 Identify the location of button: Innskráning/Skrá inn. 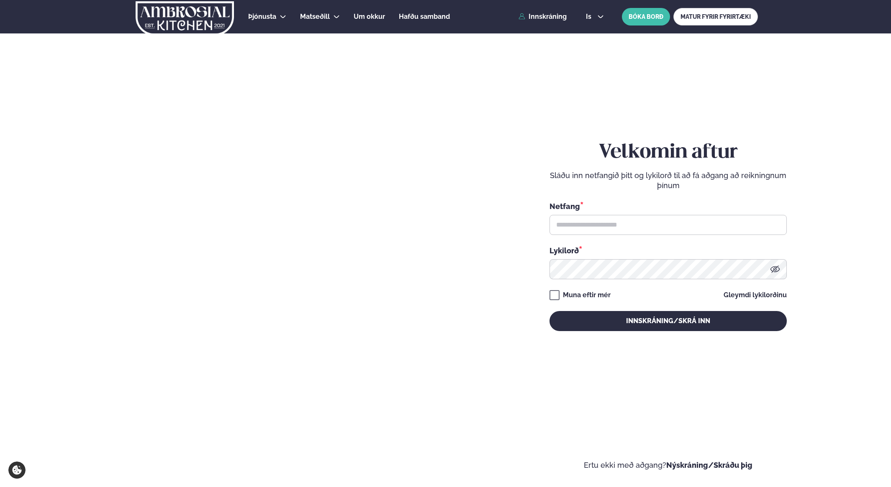
(668, 321).